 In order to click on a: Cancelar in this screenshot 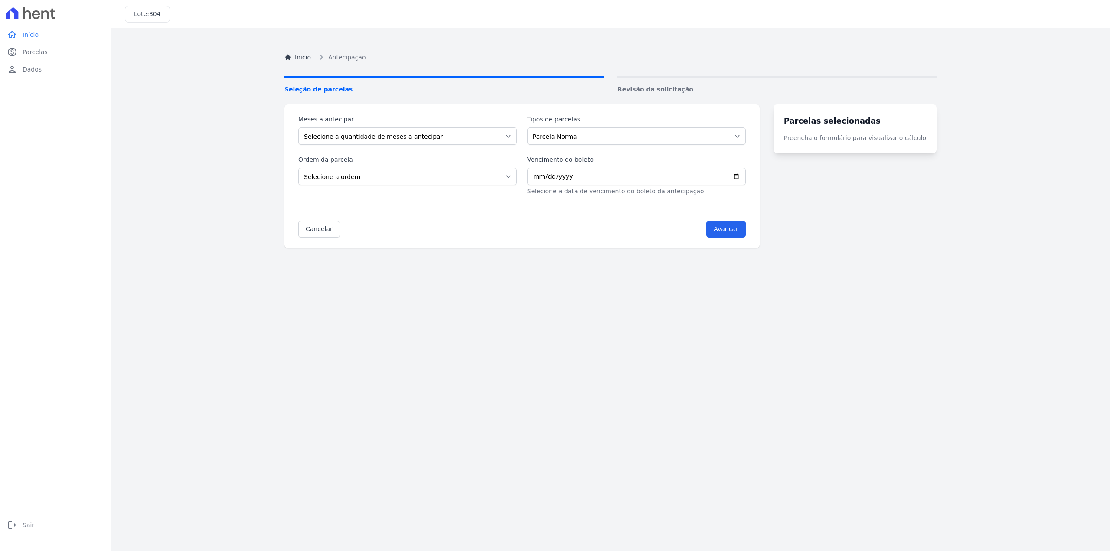, I will do `click(319, 229)`.